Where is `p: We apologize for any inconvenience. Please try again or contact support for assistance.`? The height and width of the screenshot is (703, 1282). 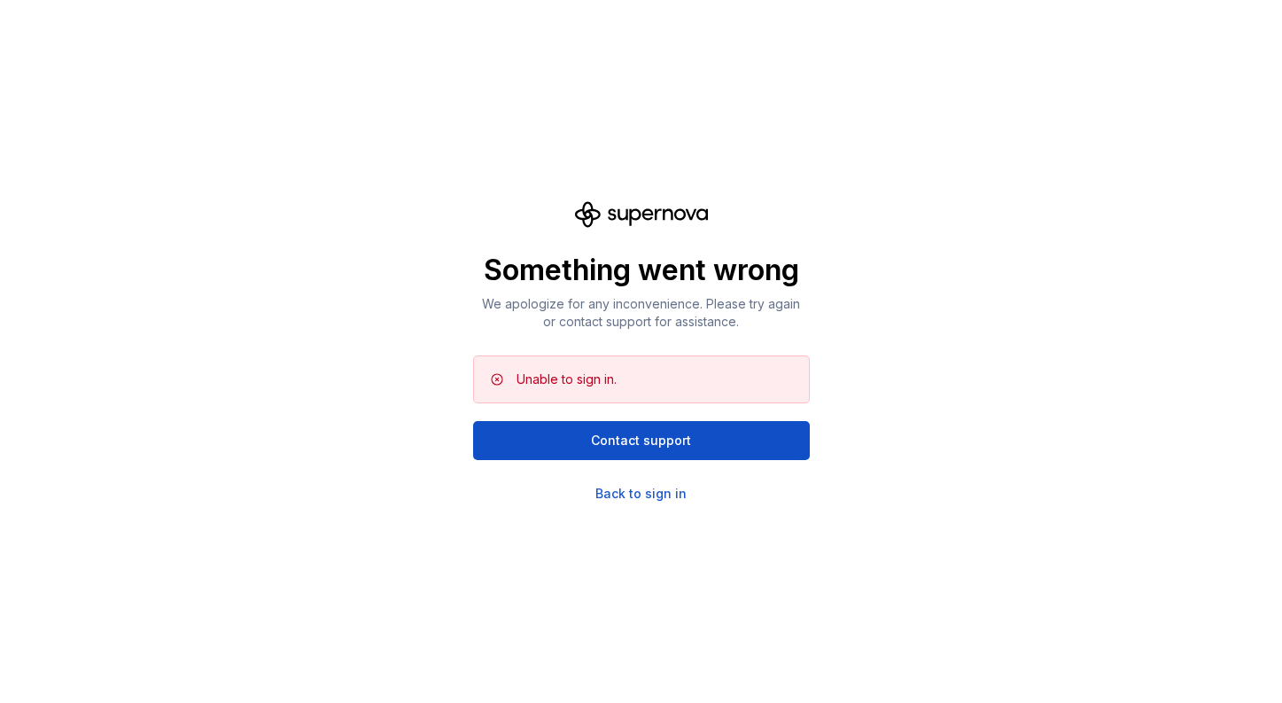 p: We apologize for any inconvenience. Please try again or contact support for assistance. is located at coordinates (642, 313).